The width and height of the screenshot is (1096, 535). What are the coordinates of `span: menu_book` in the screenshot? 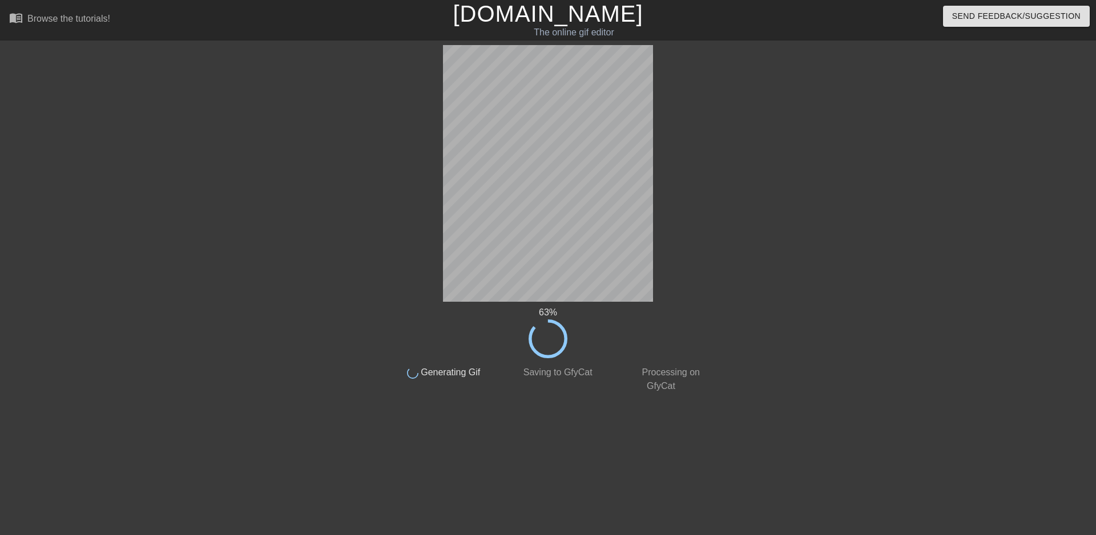 It's located at (16, 18).